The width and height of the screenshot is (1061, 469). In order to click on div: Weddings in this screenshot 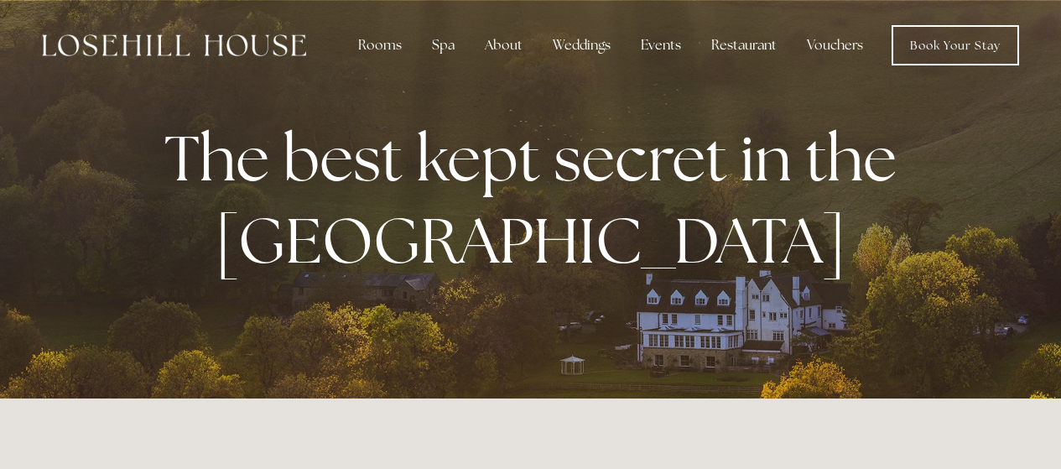, I will do `click(581, 45)`.